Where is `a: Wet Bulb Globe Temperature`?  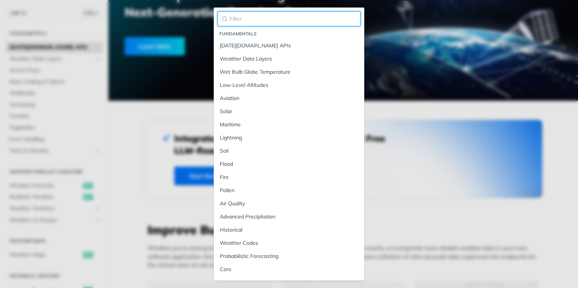 a: Wet Bulb Globe Temperature is located at coordinates (289, 72).